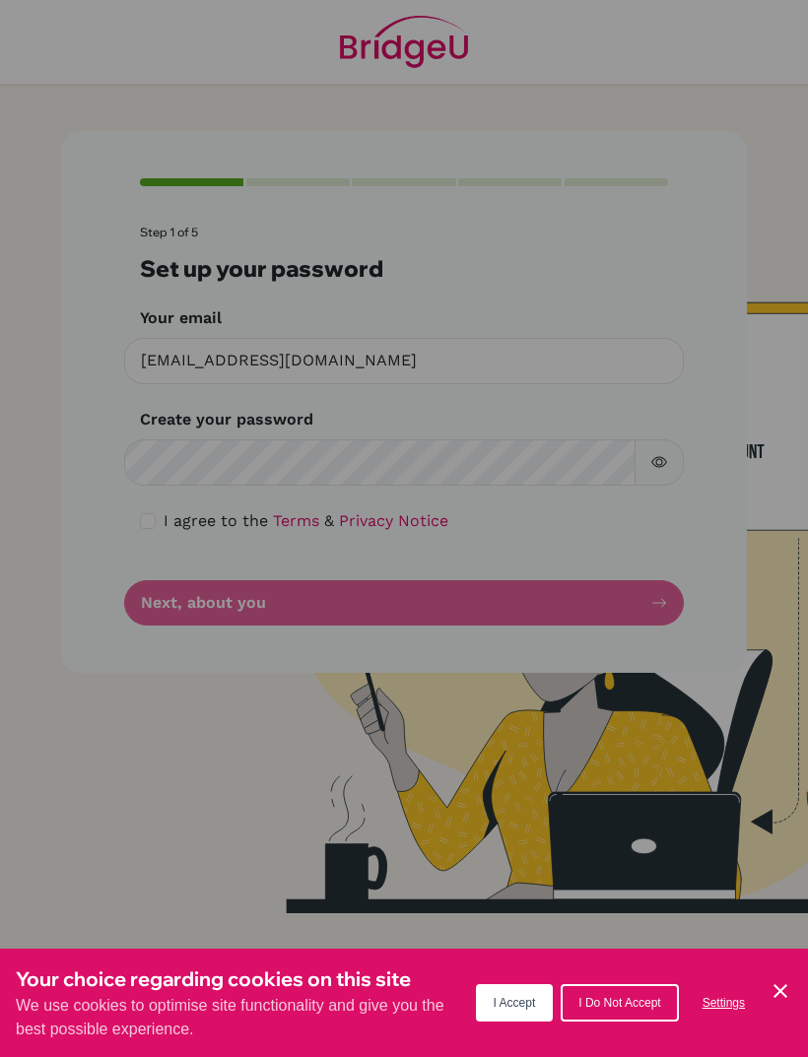  I want to click on button: I Do Not Accept, so click(619, 1003).